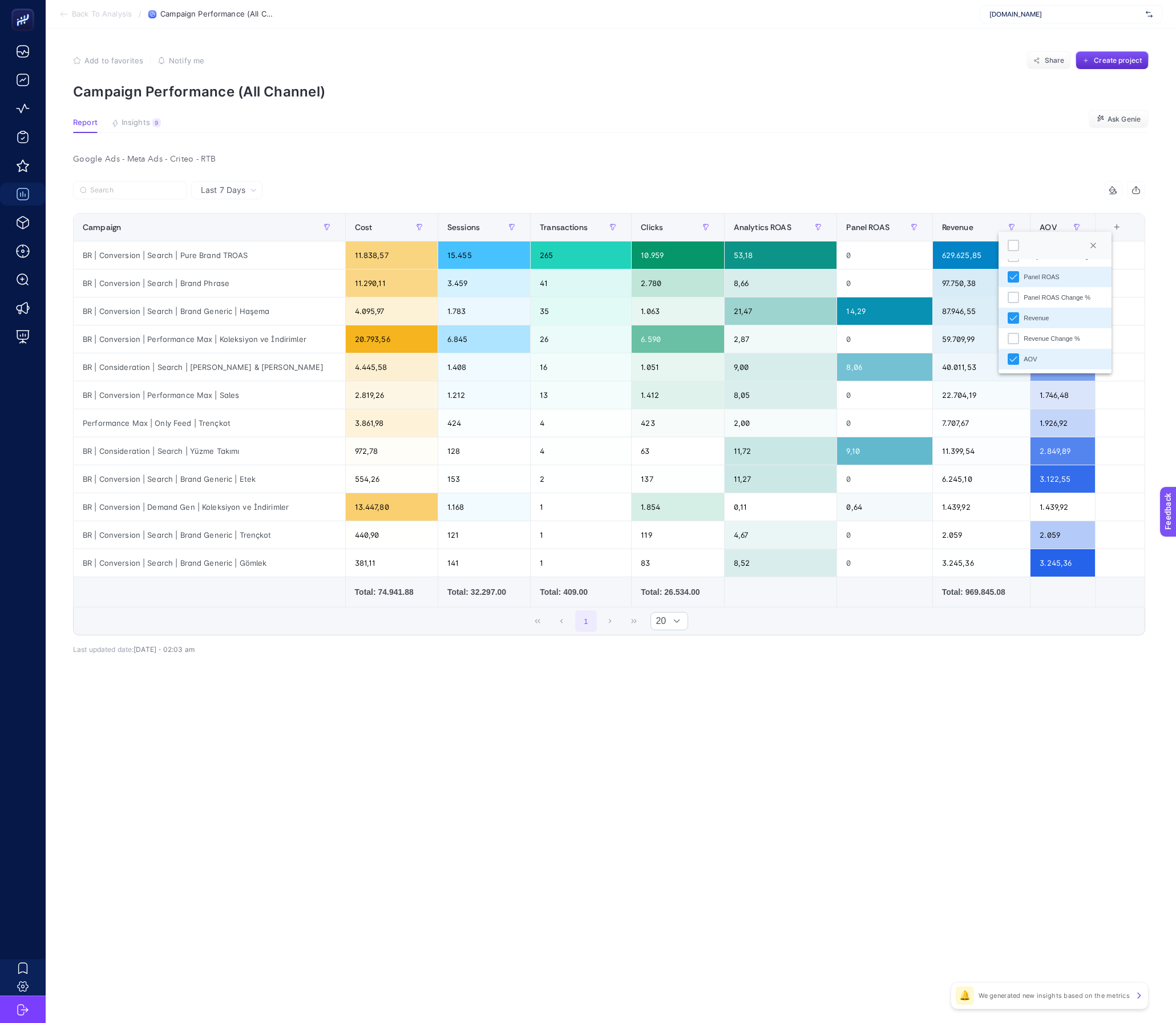 This screenshot has height=1023, width=1176. Describe the element at coordinates (391, 255) in the screenshot. I see `div: 11.838,57` at that location.